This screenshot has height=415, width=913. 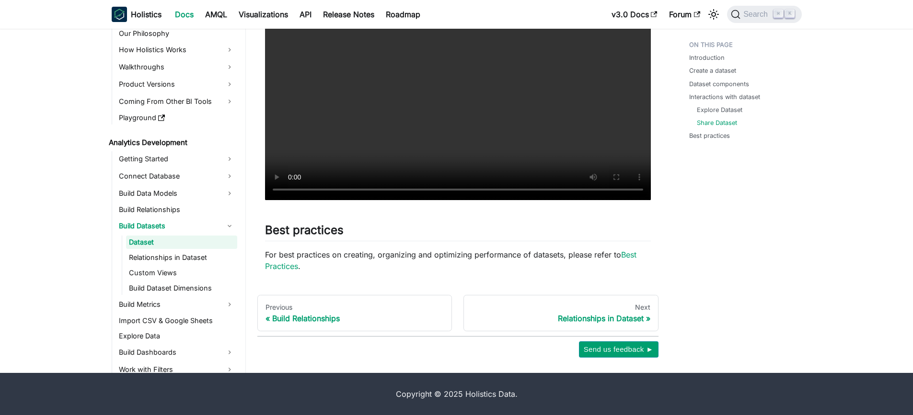 I want to click on a: Walkthroughs, so click(x=176, y=67).